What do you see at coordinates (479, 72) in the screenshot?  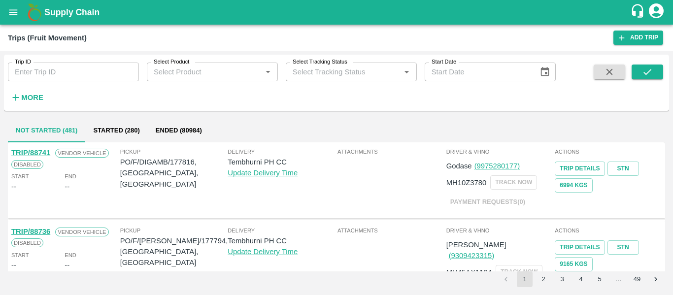 I see `input: Start Date` at bounding box center [479, 72].